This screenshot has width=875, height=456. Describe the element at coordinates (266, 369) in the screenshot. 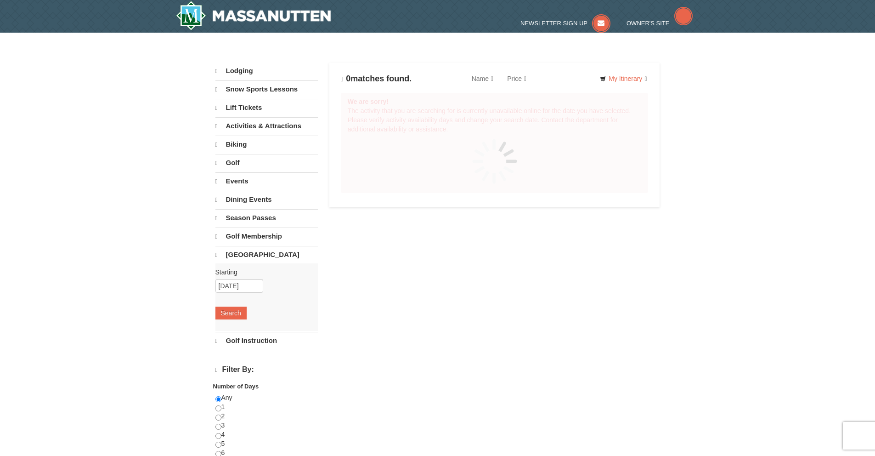

I see `h4: Filter By:` at that location.